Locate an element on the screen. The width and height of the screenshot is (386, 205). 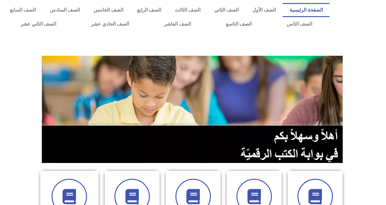
a: الصف الثاني is located at coordinates (226, 10).